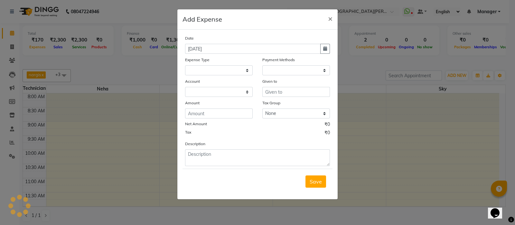 The height and width of the screenshot is (225, 515). Describe the element at coordinates (192, 103) in the screenshot. I see `label: Amount` at that location.